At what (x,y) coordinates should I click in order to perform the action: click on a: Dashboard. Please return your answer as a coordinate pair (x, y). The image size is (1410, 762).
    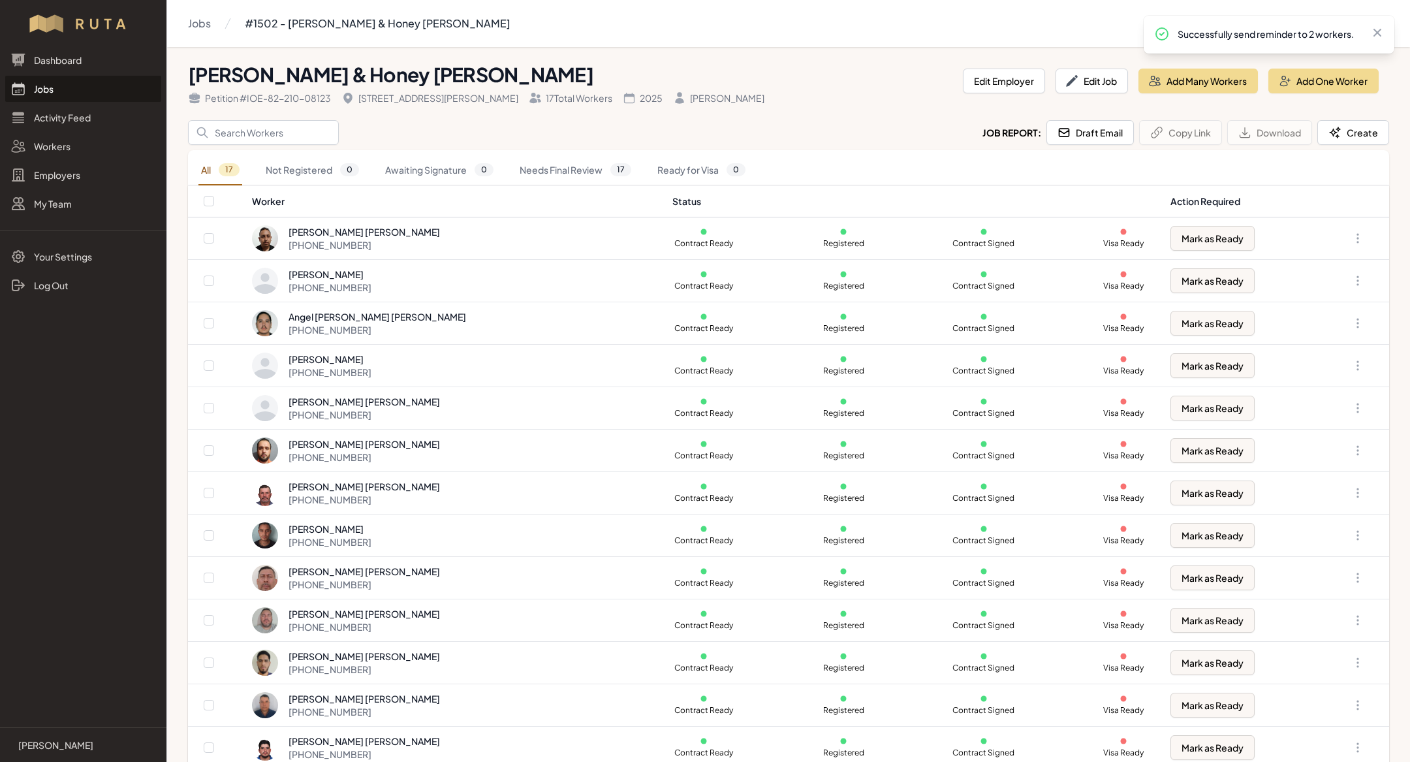
    Looking at the image, I should click on (83, 60).